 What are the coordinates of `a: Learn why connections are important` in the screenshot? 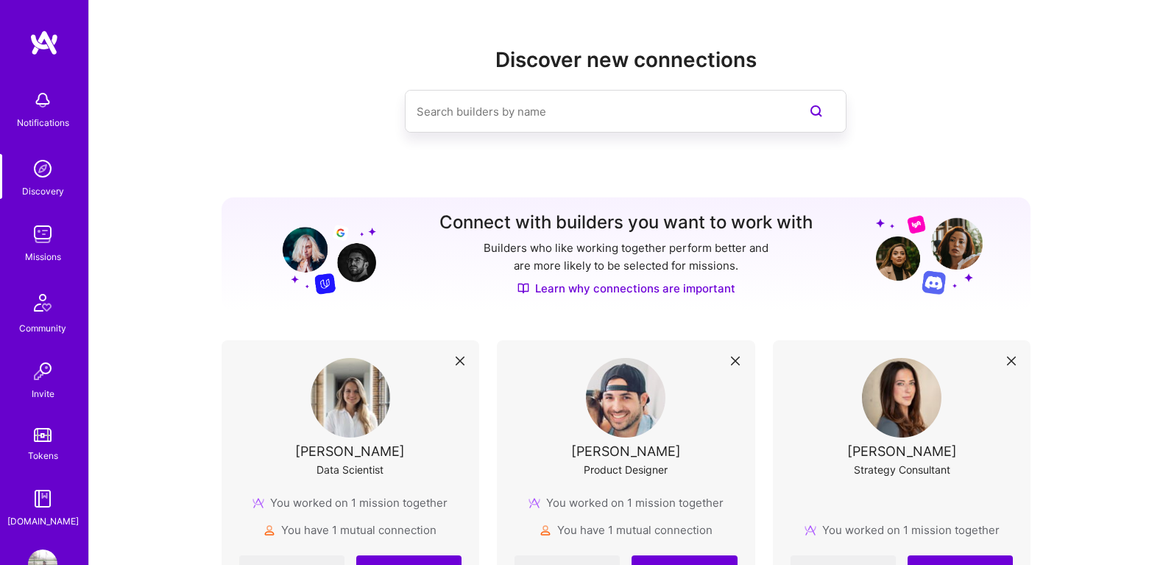 It's located at (627, 288).